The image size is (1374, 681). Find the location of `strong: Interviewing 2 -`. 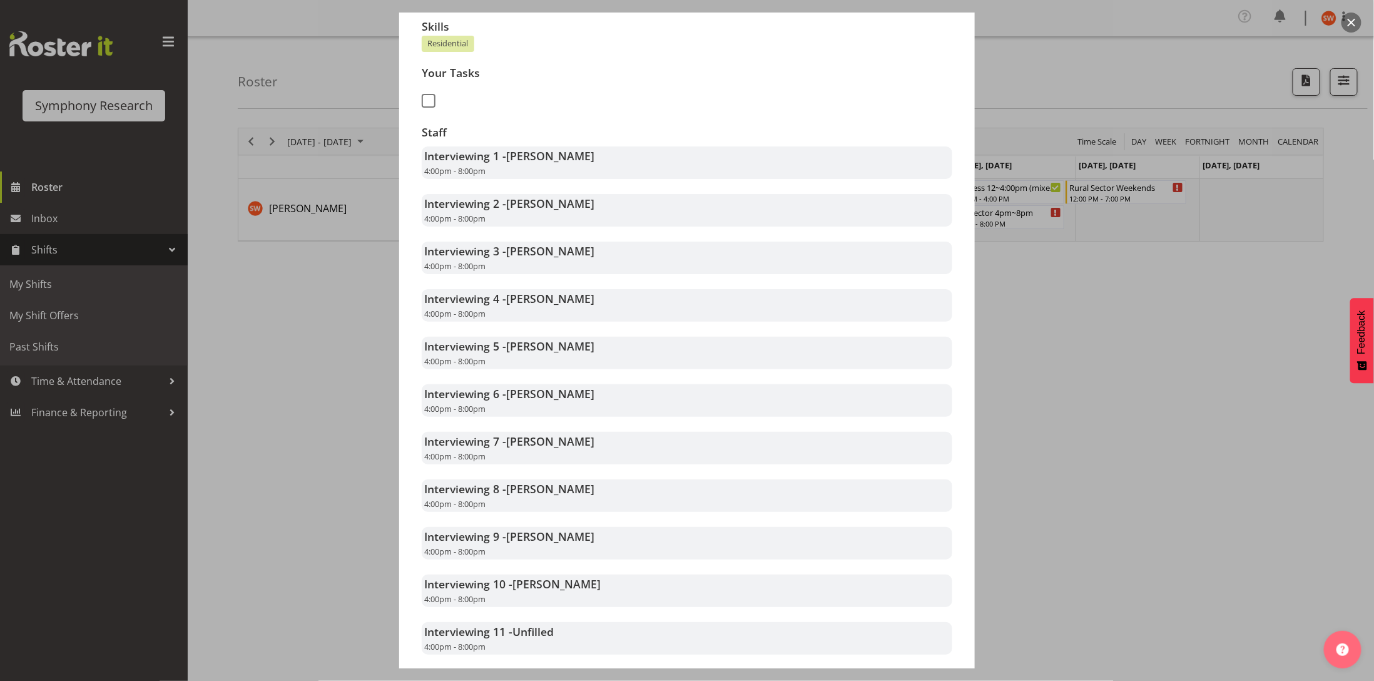

strong: Interviewing 2 - is located at coordinates (509, 203).